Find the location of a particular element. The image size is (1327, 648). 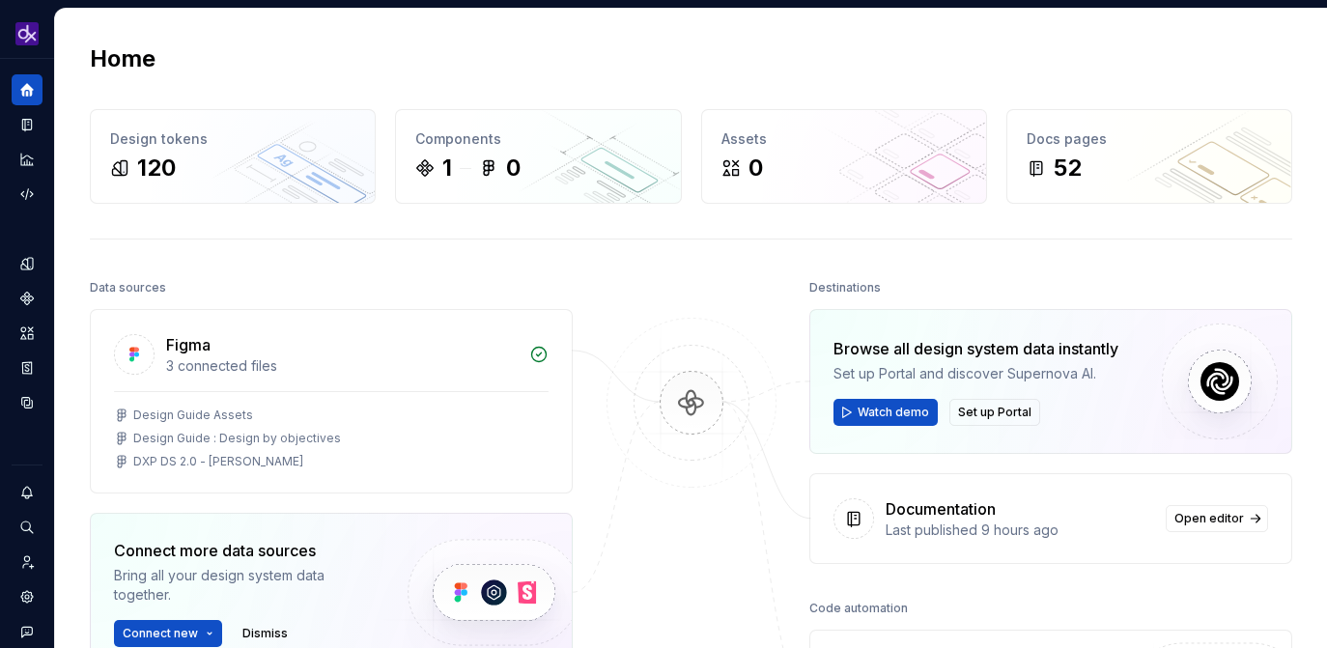

div: Connect new is located at coordinates (168, 633).